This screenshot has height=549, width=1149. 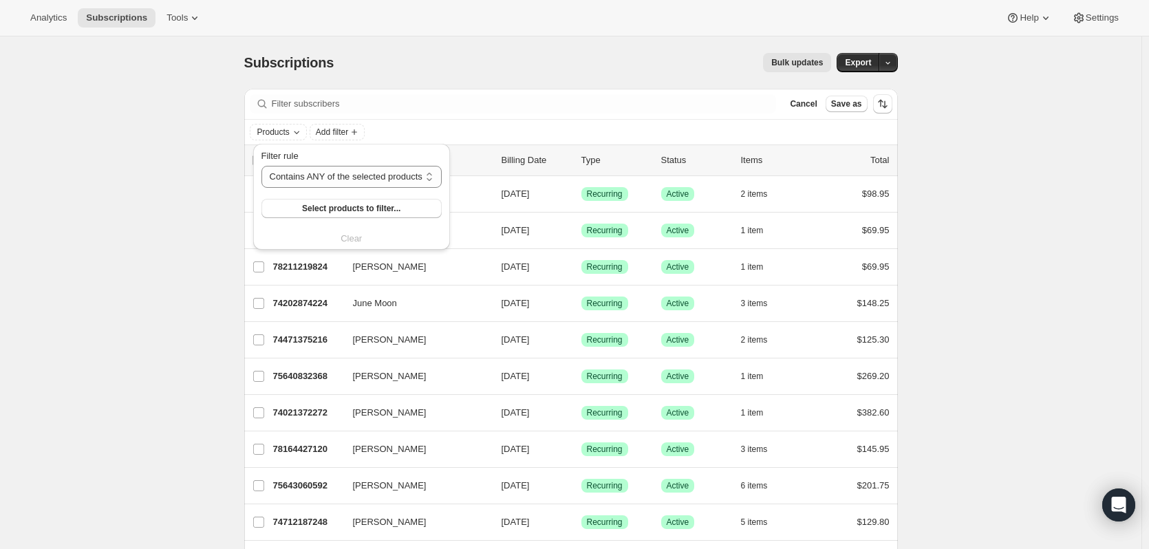 What do you see at coordinates (332, 132) in the screenshot?
I see `span: Add filter` at bounding box center [332, 132].